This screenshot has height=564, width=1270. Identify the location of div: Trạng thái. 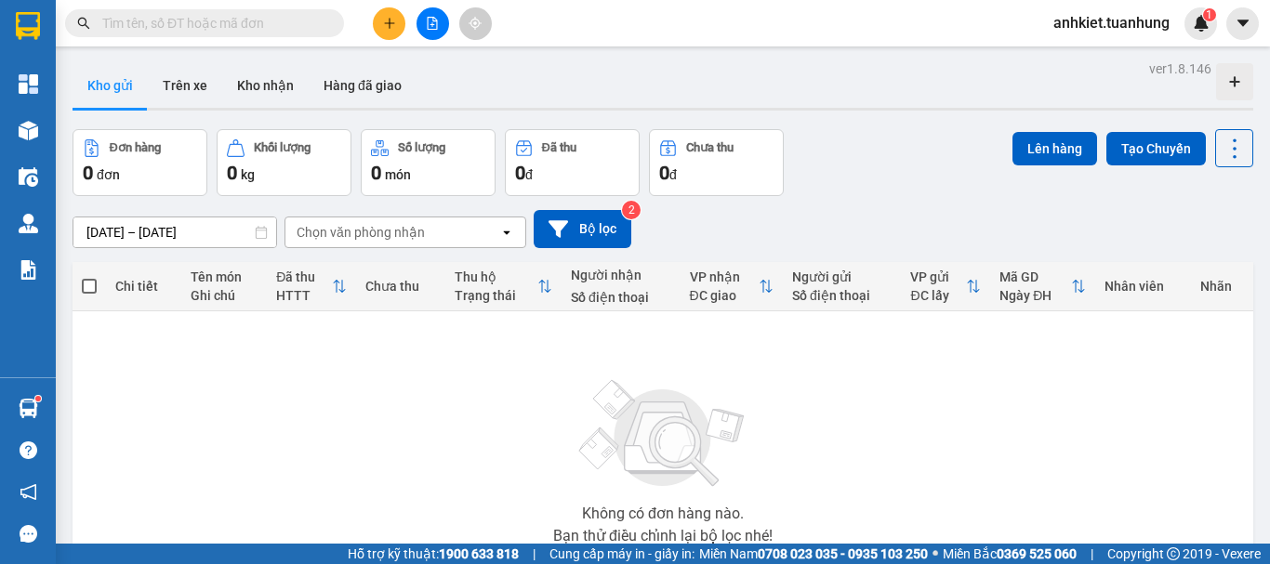
(495, 296).